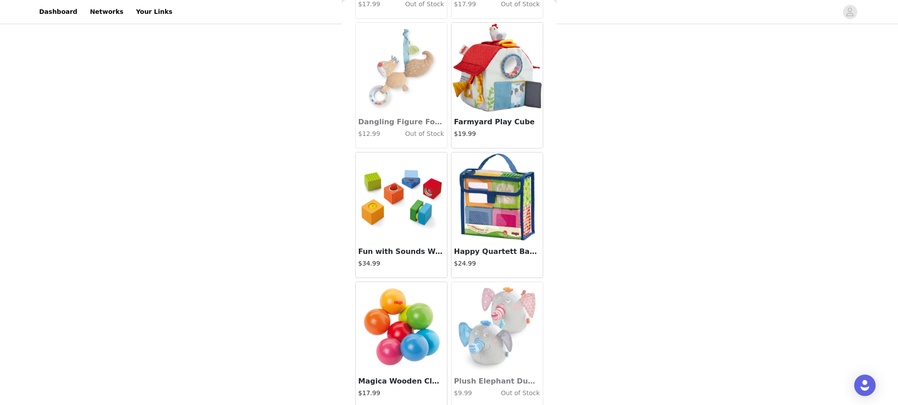  What do you see at coordinates (154, 12) in the screenshot?
I see `a: Your Links` at bounding box center [154, 12].